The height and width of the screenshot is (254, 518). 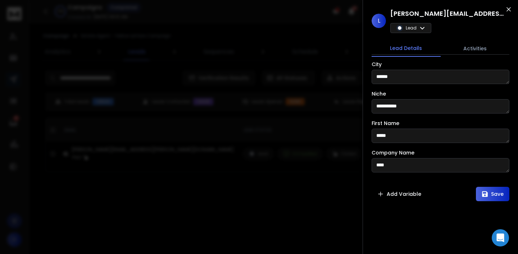 What do you see at coordinates (376, 64) in the screenshot?
I see `label: City` at bounding box center [376, 64].